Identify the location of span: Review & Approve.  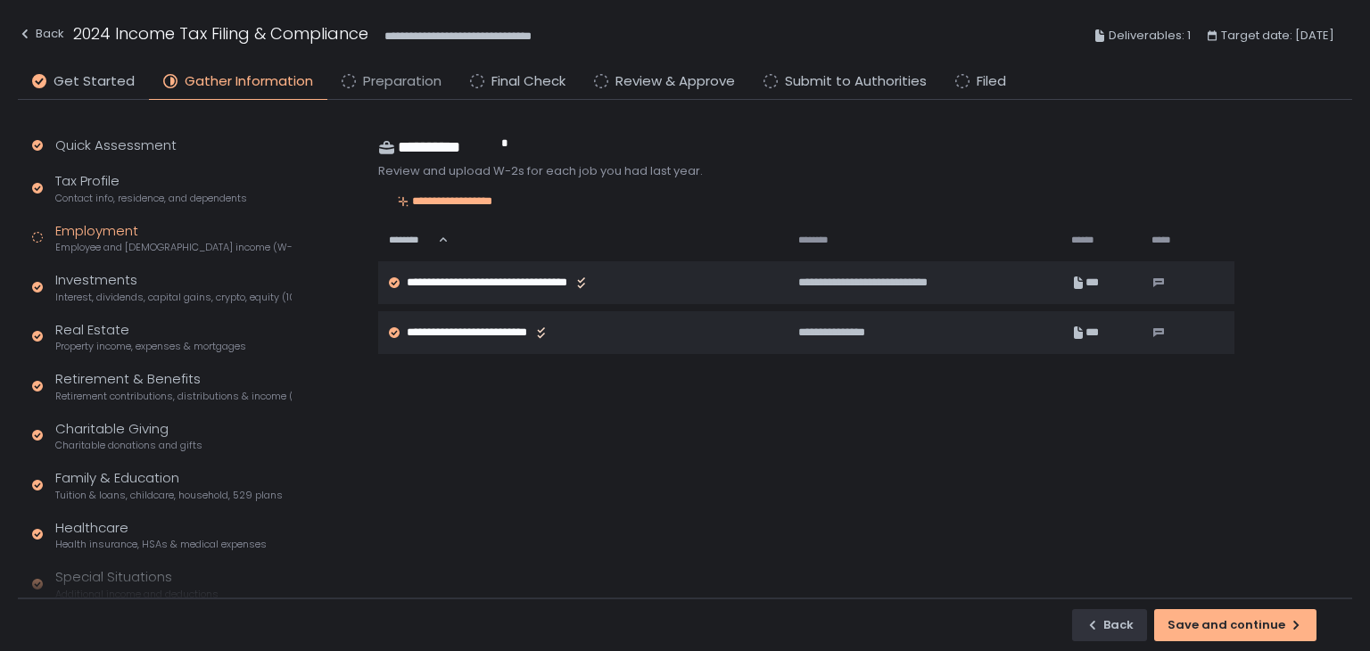
(675, 81).